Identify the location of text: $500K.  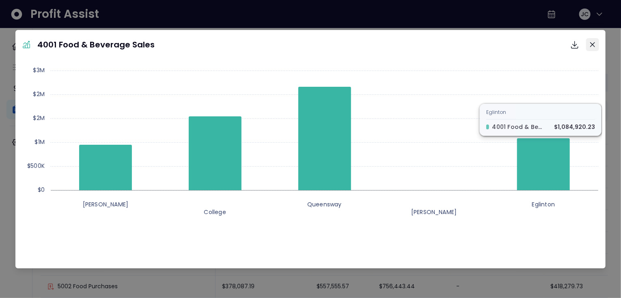
(36, 166).